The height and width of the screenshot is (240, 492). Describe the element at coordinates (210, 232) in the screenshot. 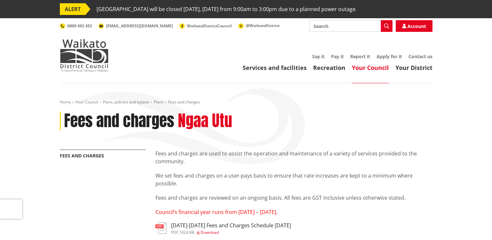

I see `span: Download` at that location.